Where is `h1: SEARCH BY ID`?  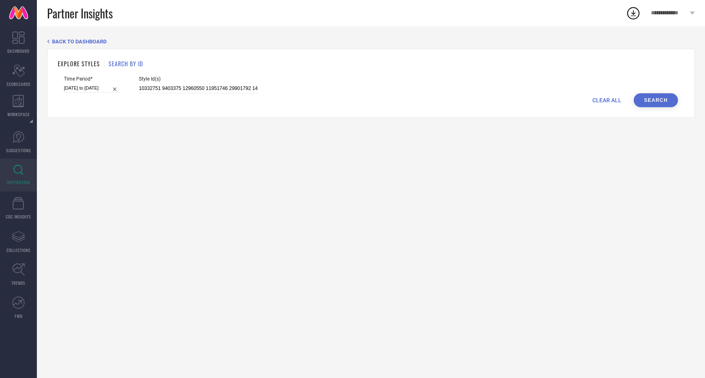 h1: SEARCH BY ID is located at coordinates (126, 63).